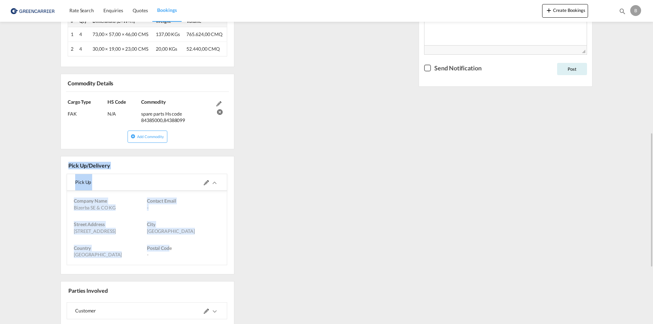  What do you see at coordinates (162, 201) in the screenshot?
I see `span: Contact Email` at bounding box center [162, 201].